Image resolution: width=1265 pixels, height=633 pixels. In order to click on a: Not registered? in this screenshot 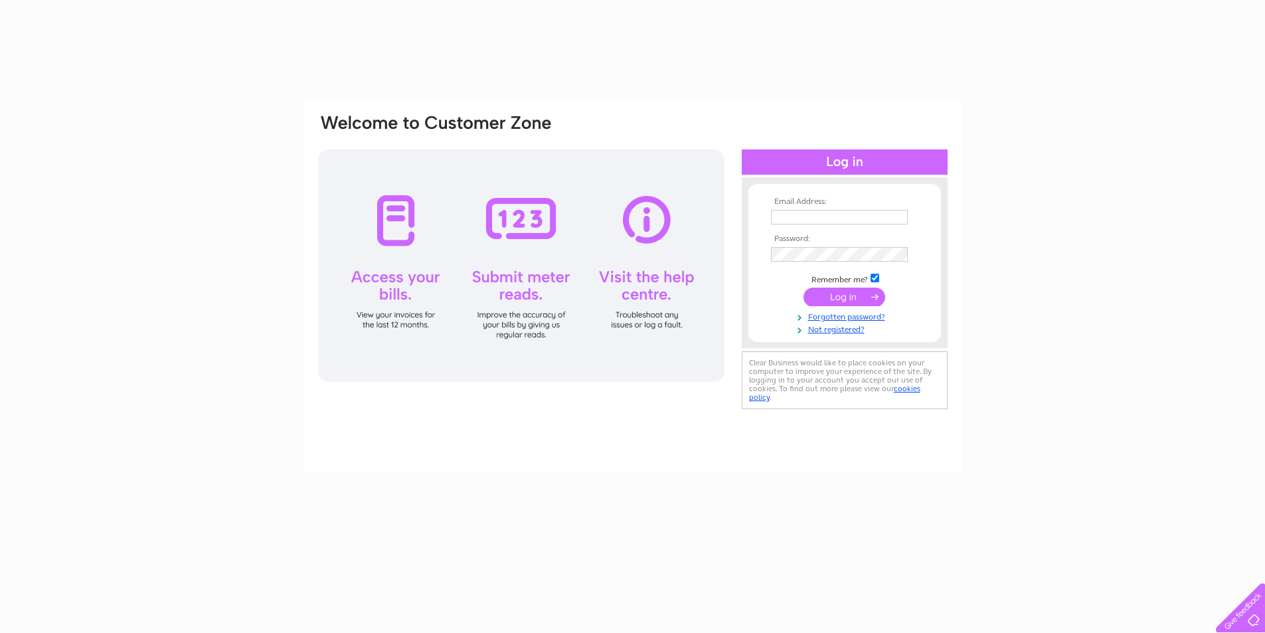, I will do `click(846, 328)`.